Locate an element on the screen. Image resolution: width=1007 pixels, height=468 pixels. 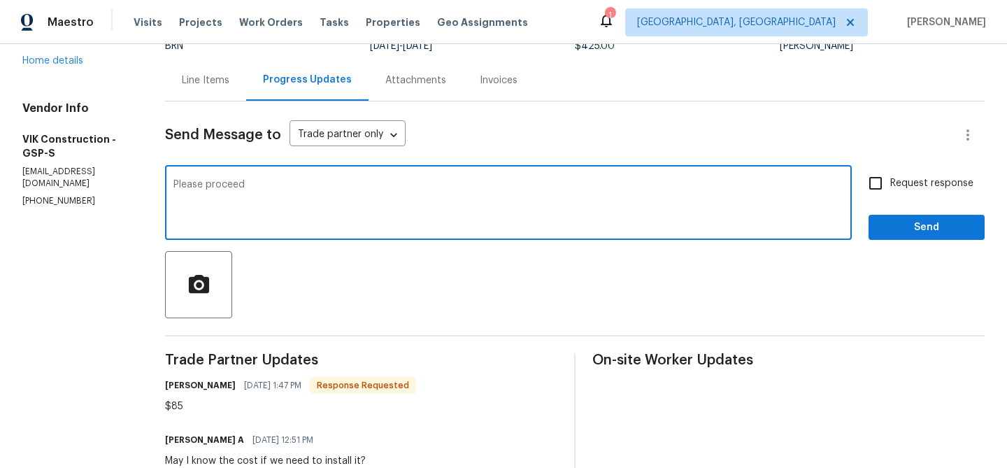
div: Line Items is located at coordinates (206, 80).